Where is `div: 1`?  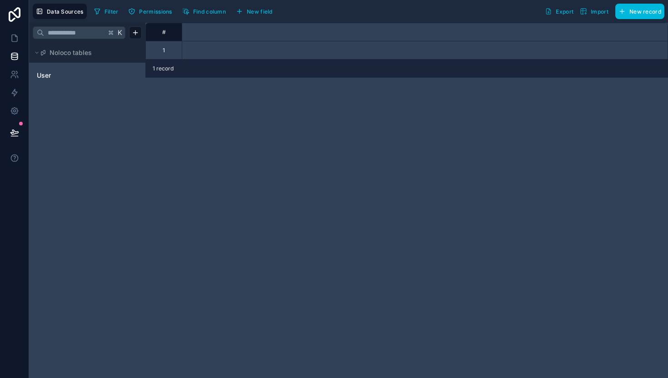 div: 1 is located at coordinates (164, 50).